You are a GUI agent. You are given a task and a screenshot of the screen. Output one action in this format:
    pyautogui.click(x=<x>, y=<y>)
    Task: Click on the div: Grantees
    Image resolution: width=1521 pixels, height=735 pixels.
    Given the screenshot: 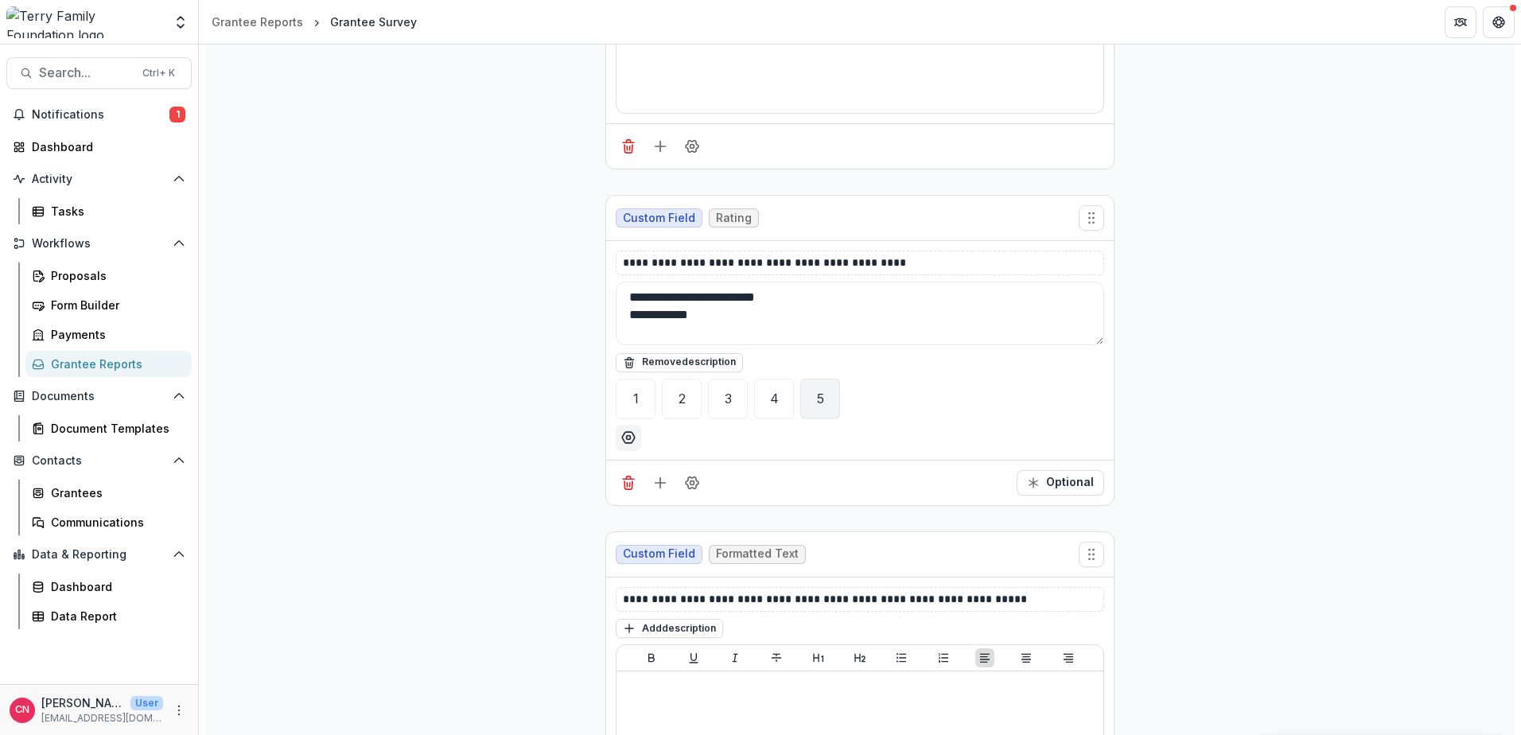 What is the action you would take?
    pyautogui.click(x=115, y=492)
    